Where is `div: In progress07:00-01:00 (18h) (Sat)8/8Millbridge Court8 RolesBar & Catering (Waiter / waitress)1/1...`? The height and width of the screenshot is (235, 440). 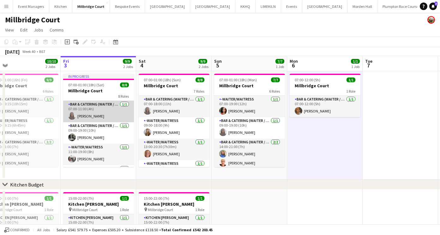 div: In progress07:00-01:00 (18h) (Sat)8/8Millbridge Court8 RolesBar & Catering (Waiter / waitress)1/1... is located at coordinates (98, 121).